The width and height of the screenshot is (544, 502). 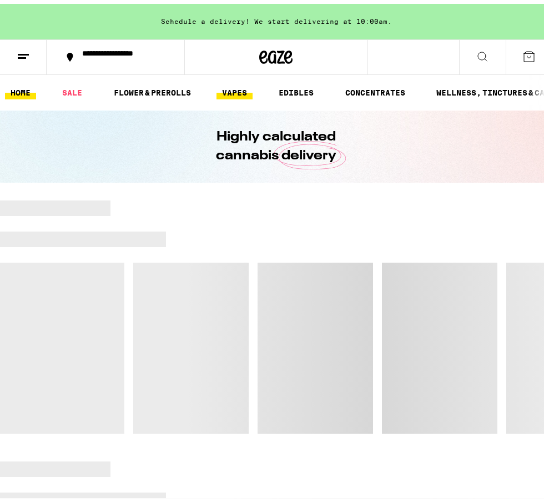 I want to click on a: VAPES, so click(x=234, y=89).